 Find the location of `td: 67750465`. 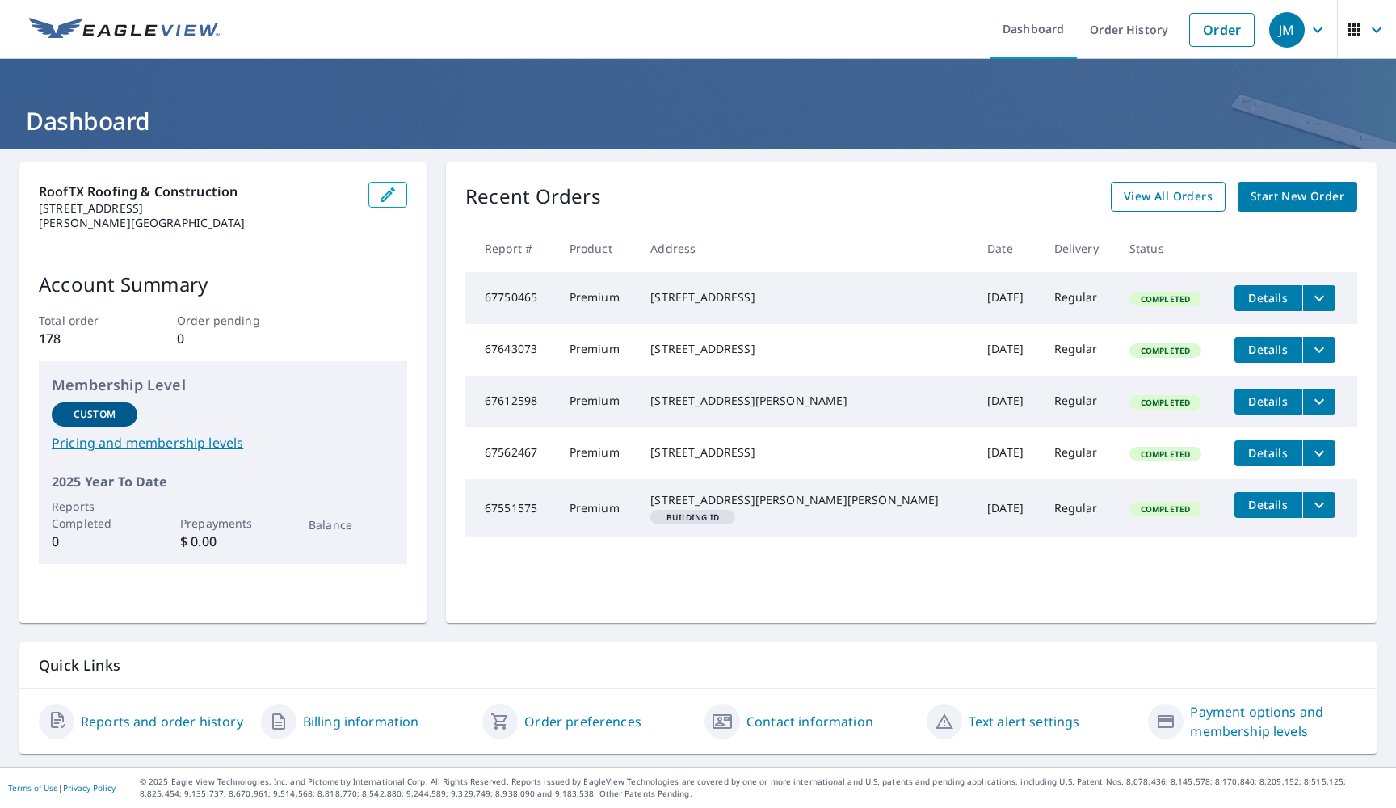

td: 67750465 is located at coordinates (511, 298).